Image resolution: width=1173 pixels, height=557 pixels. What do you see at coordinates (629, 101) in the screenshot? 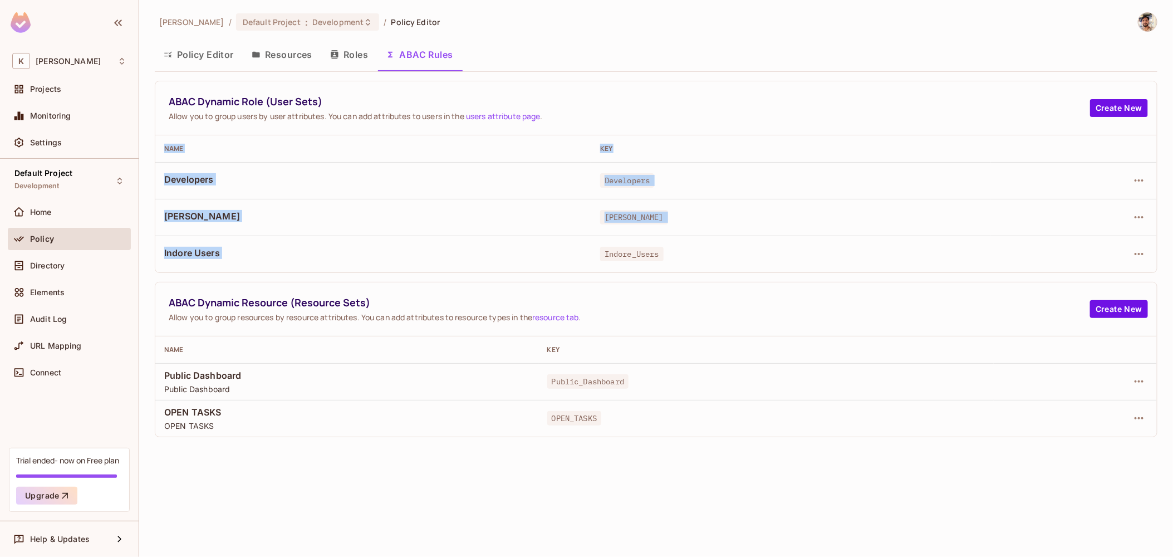
I see `span: ABAC Dynamic Role (User Sets)` at bounding box center [629, 101].